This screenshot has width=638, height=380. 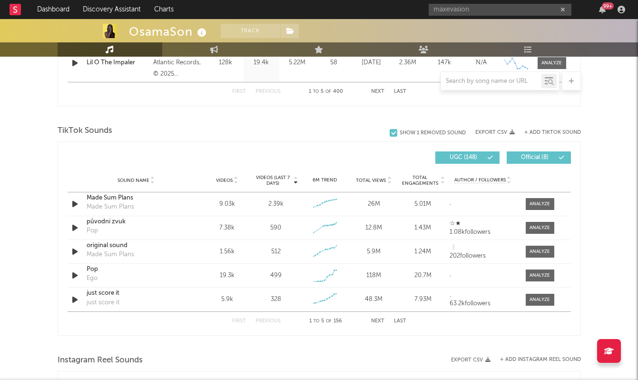 What do you see at coordinates (227, 299) in the screenshot?
I see `div: 5.9k` at bounding box center [227, 299].